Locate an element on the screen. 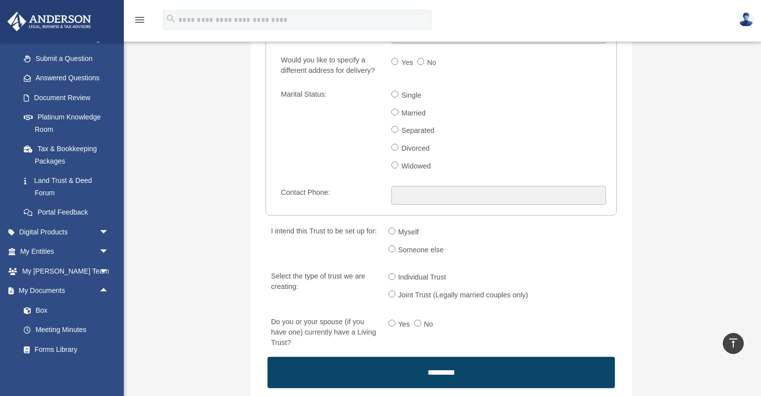 The width and height of the screenshot is (761, 396). label: Do you or your spouse (if you have one) currently have a Living Trust? is located at coordinates (323, 332).